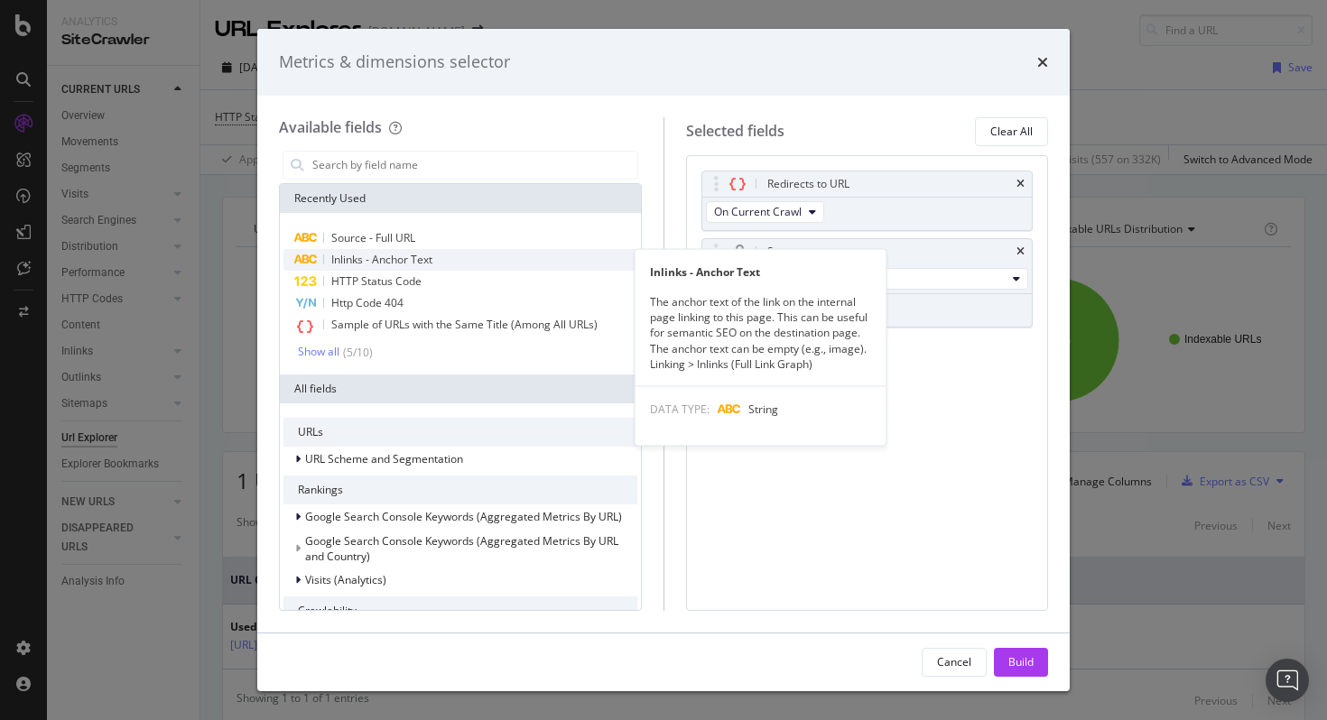  I want to click on div: Selected fields, so click(735, 131).